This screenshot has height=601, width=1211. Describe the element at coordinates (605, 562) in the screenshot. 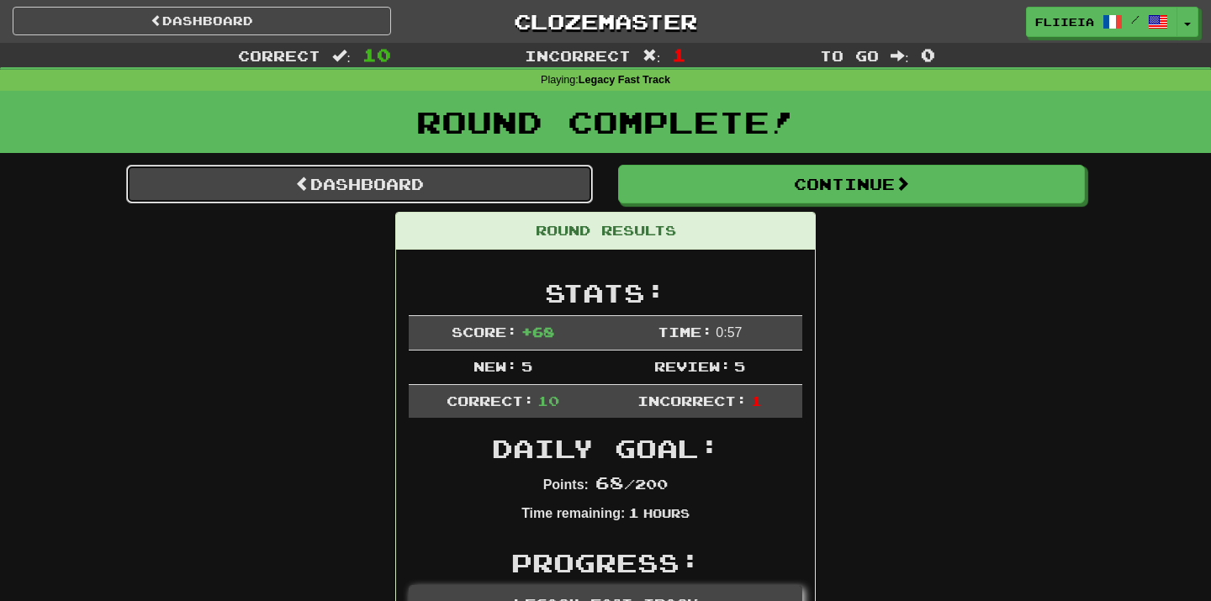

I see `h2: Progress:` at that location.